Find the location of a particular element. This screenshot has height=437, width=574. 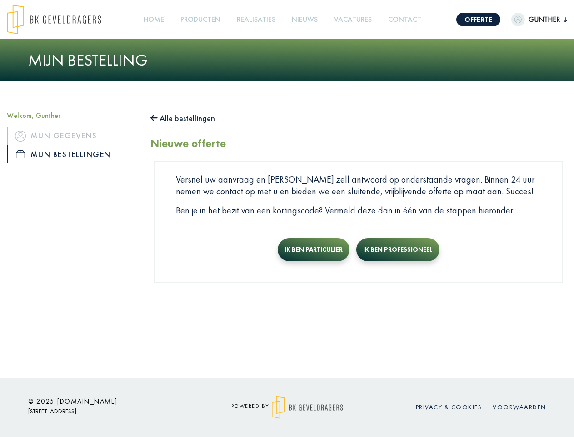

h5: Welkom, Gunther is located at coordinates (72, 115).